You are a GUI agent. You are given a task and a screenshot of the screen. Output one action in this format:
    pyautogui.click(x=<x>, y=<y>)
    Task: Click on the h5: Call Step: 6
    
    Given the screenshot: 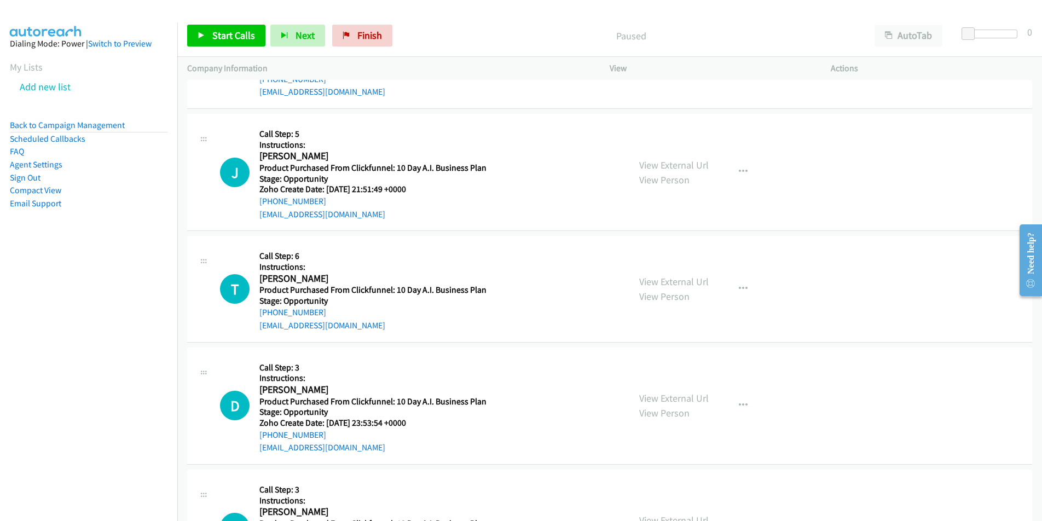 What is the action you would take?
    pyautogui.click(x=373, y=256)
    